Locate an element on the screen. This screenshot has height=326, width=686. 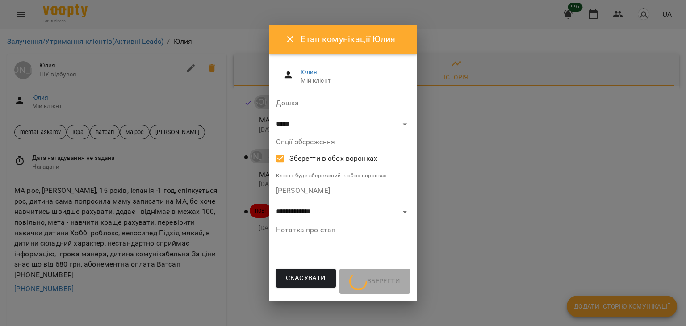
button: Close is located at coordinates (291, 39).